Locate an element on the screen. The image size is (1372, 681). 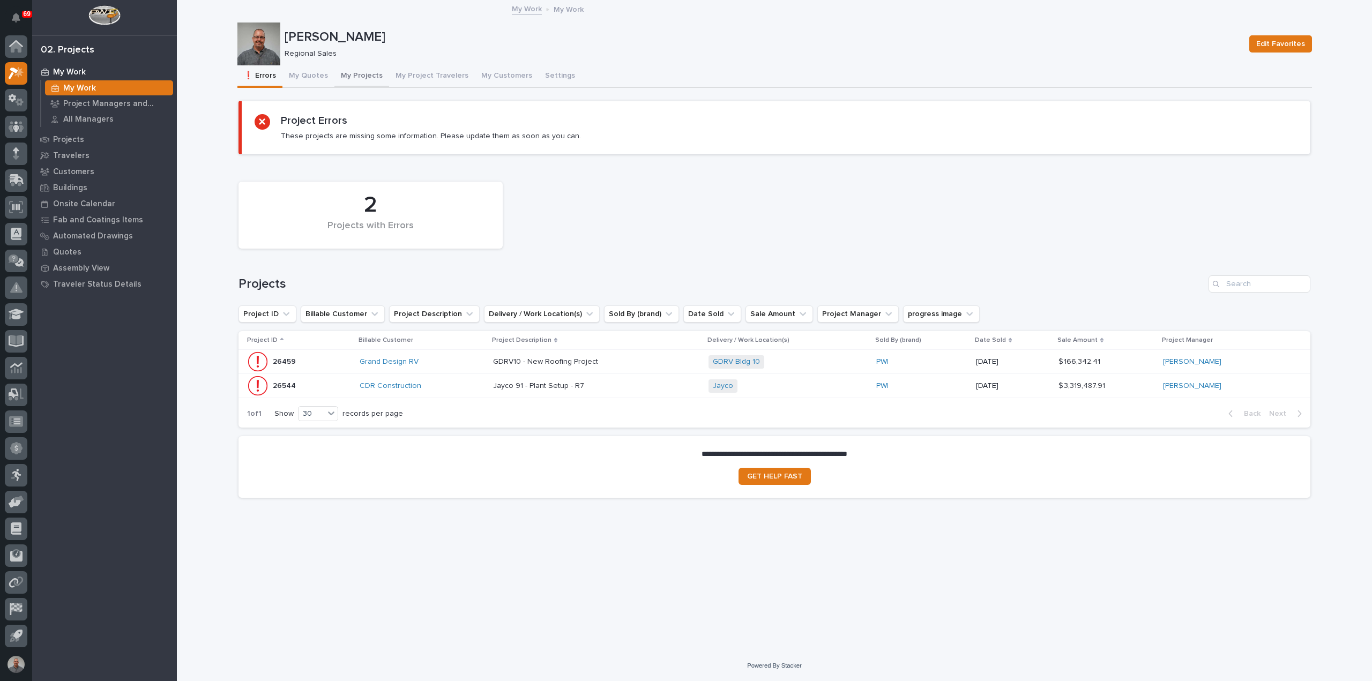
div: Notifications69 is located at coordinates (20, 21).